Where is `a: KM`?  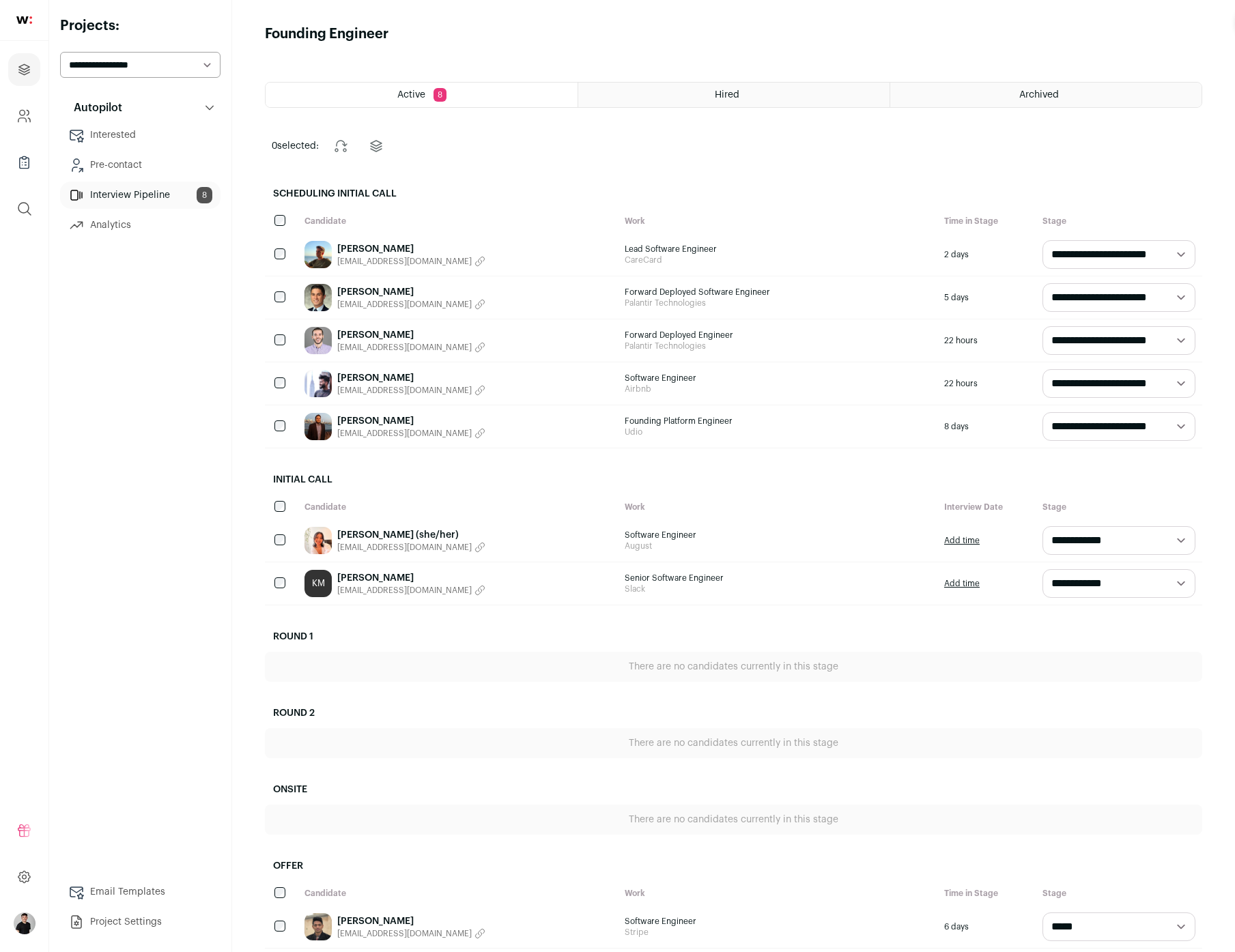 a: KM is located at coordinates (318, 584).